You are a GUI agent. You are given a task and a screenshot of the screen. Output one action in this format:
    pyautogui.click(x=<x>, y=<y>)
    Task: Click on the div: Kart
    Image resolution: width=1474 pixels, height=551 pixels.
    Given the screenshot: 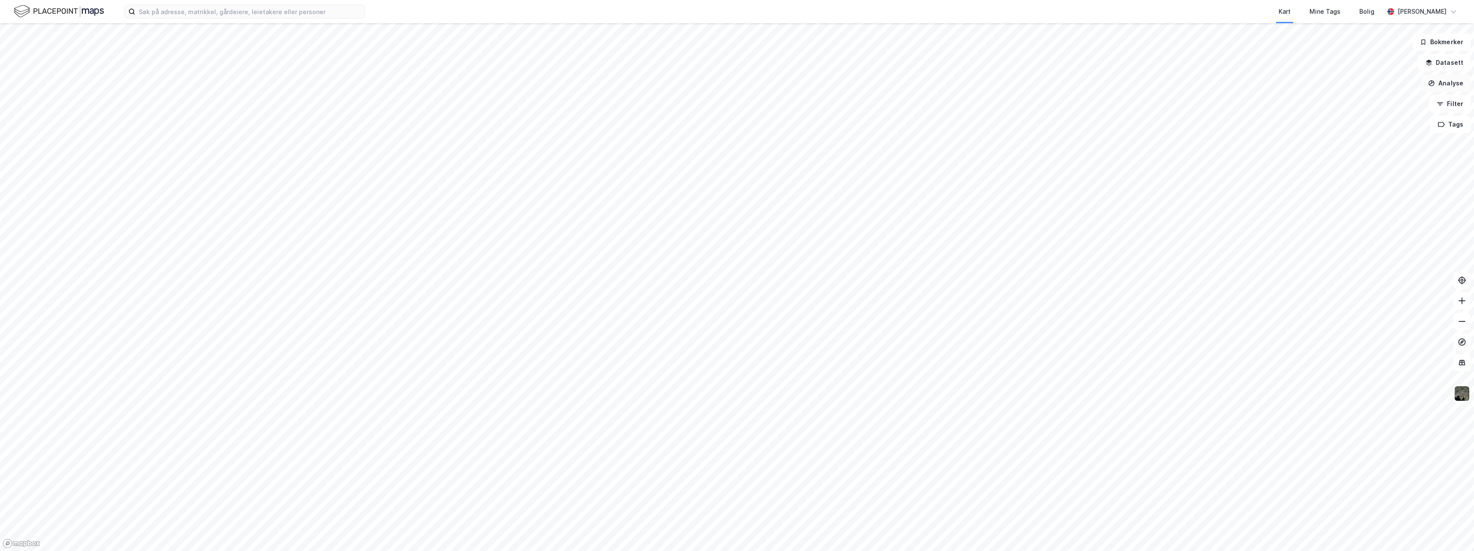 What is the action you would take?
    pyautogui.click(x=1285, y=12)
    